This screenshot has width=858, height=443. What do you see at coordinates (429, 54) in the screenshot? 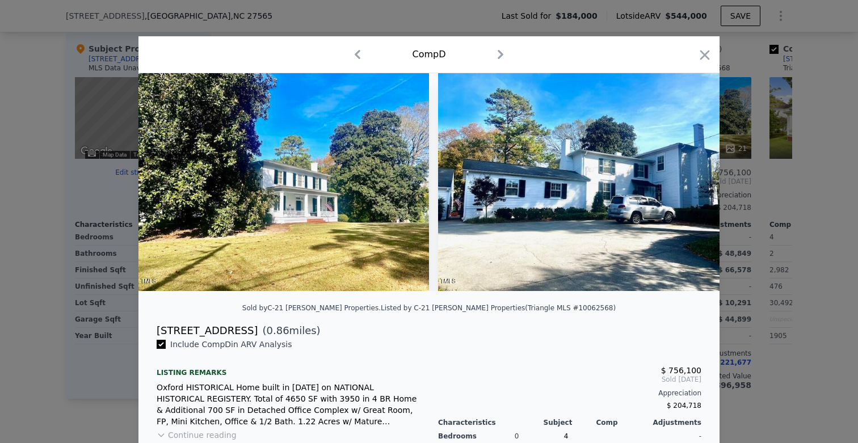
I see `div: Comp D` at bounding box center [429, 54].